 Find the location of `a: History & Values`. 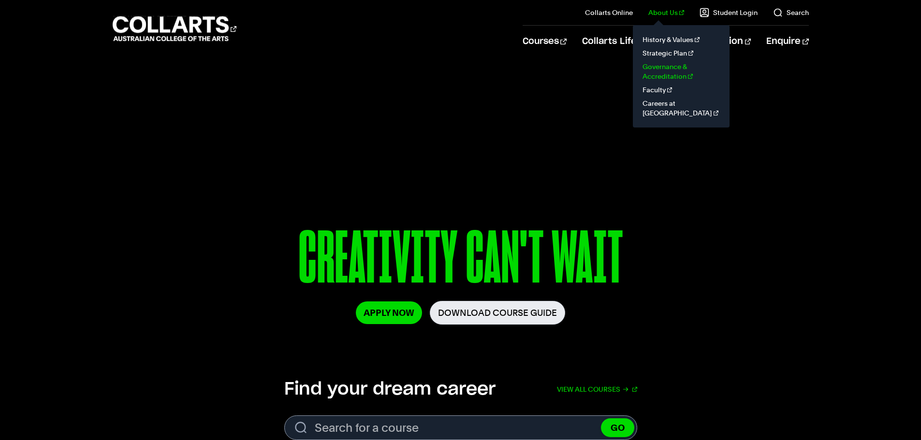

a: History & Values is located at coordinates (681, 40).